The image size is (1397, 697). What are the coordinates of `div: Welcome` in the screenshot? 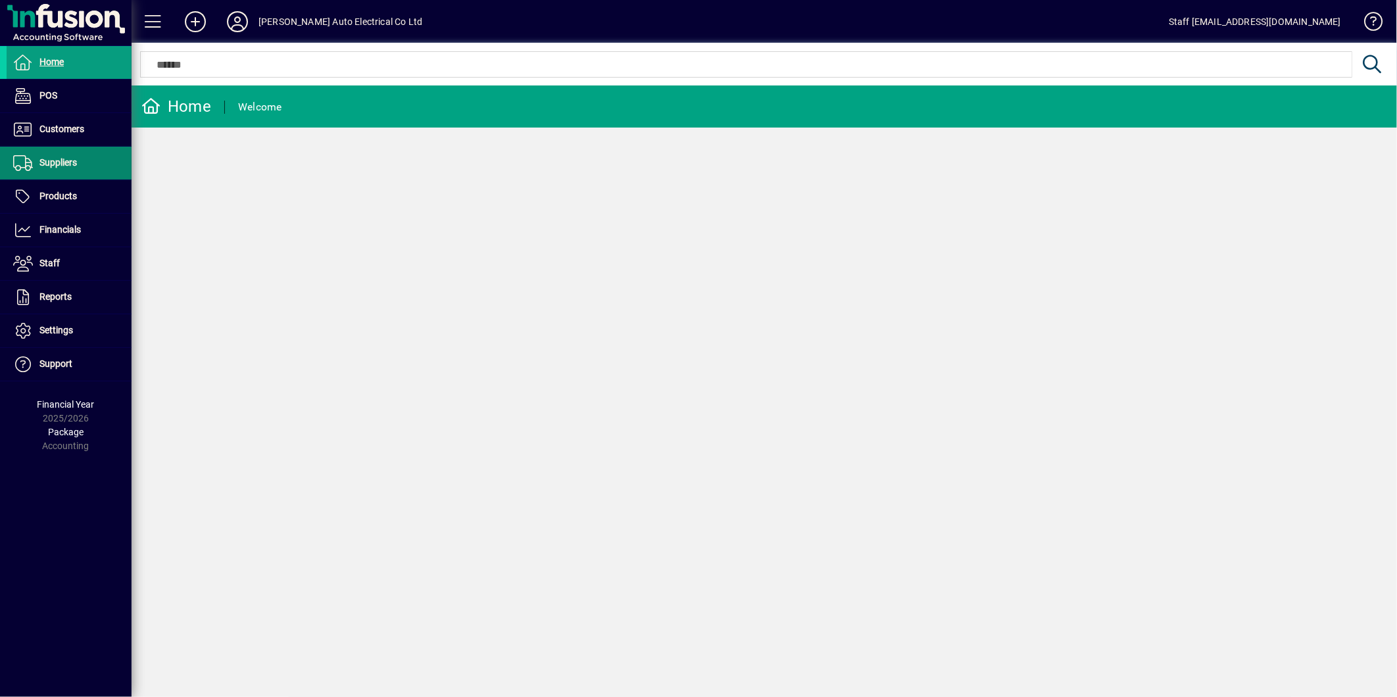 It's located at (260, 107).